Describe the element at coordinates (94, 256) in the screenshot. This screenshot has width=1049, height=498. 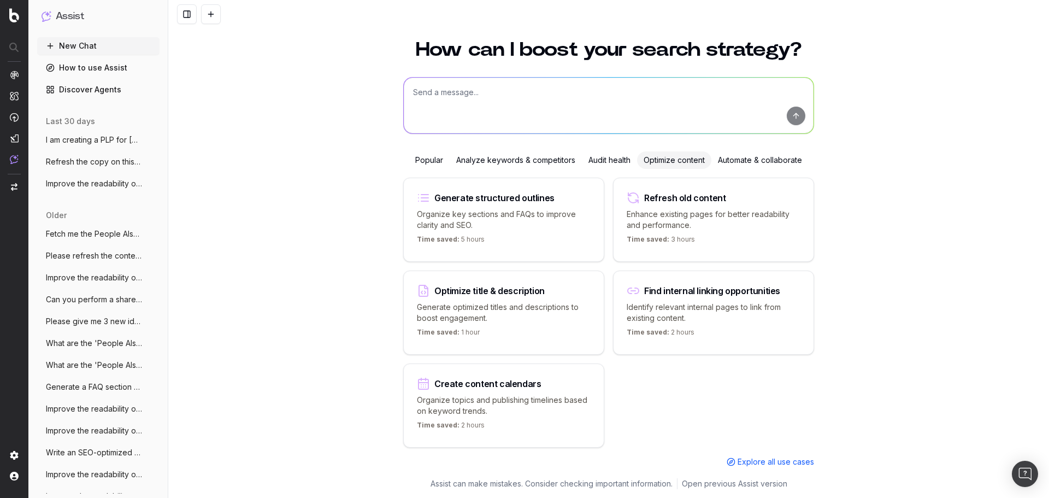
I see `span: Please refresh the content on this page:` at that location.